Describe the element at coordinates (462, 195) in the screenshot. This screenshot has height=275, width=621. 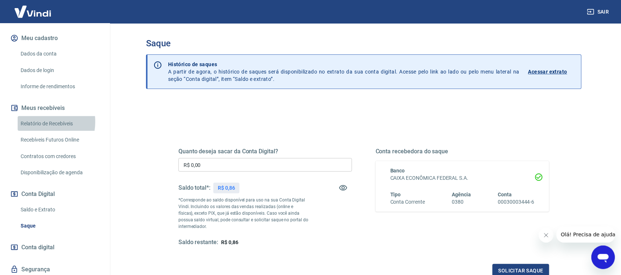
I see `span: Agência` at that location.